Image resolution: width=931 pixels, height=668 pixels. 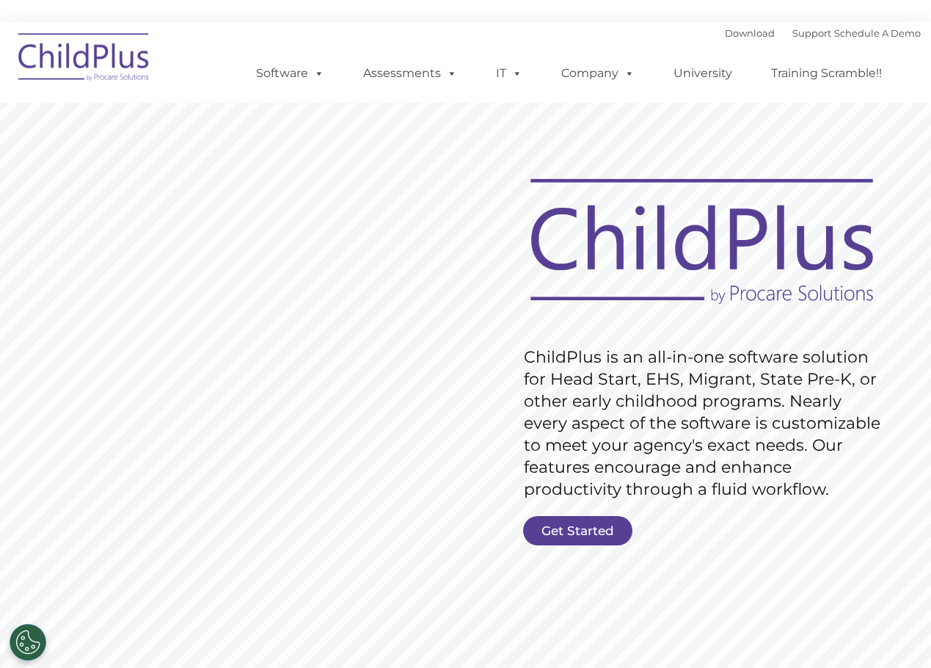 What do you see at coordinates (703, 73) in the screenshot?
I see `a: University` at bounding box center [703, 73].